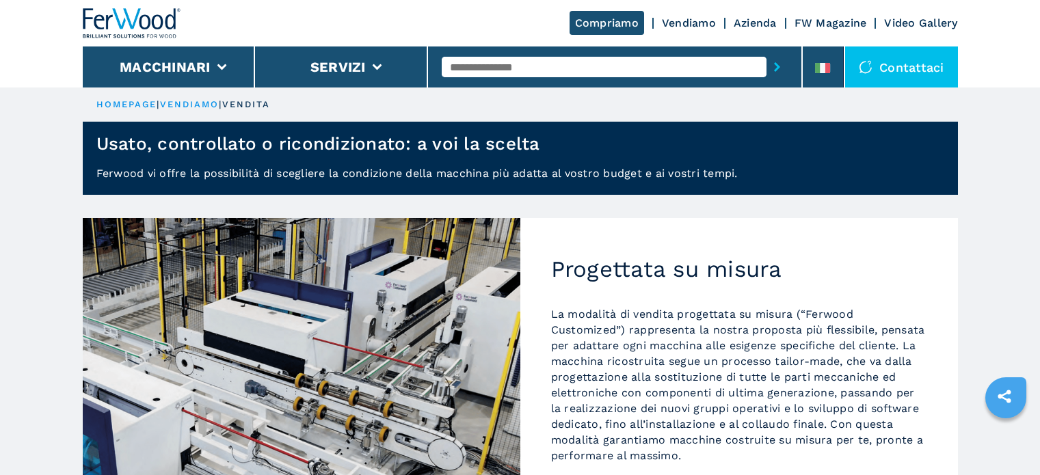  Describe the element at coordinates (739, 385) in the screenshot. I see `p: La modalità di vendita progettata su misura (“Ferwood Customized”) rappresenta la nostra proposta...` at that location.